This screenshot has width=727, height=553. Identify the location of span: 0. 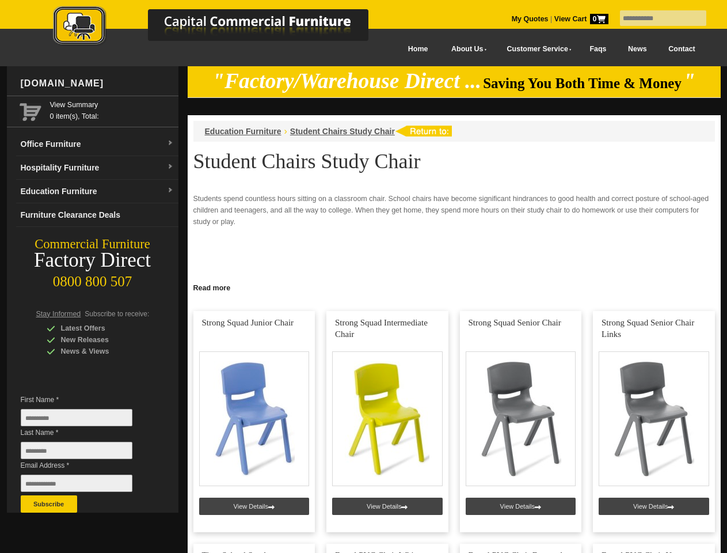
(599, 19).